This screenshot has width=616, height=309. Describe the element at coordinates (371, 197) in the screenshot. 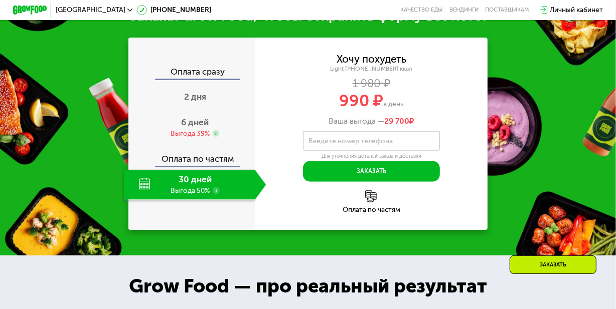

I see `img: l6xcnZfty9opOoJh.png` at that location.